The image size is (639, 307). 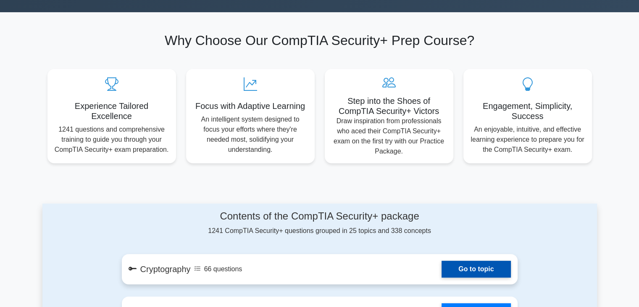 I want to click on a: Go to topic, so click(x=476, y=269).